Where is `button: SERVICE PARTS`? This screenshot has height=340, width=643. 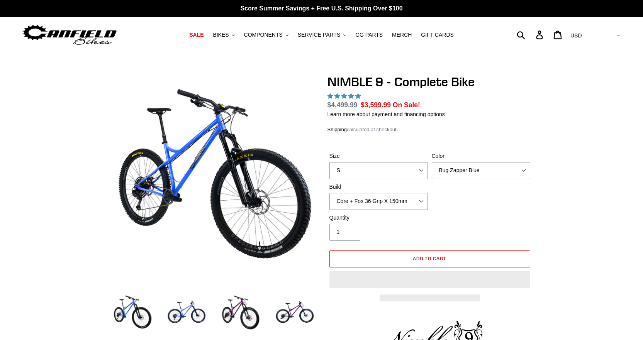
button: SERVICE PARTS is located at coordinates (322, 35).